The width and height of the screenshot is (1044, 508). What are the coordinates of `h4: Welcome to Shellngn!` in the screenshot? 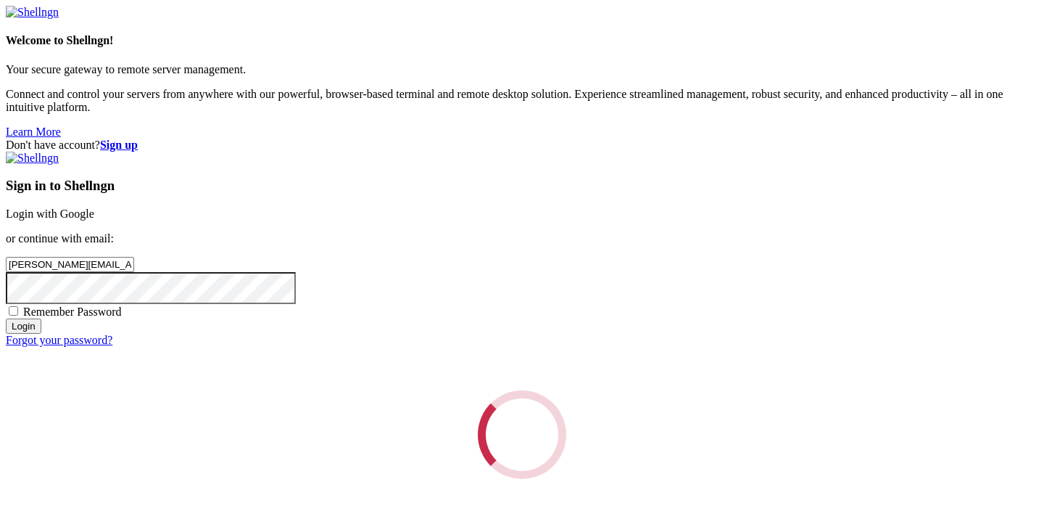 It's located at (522, 41).